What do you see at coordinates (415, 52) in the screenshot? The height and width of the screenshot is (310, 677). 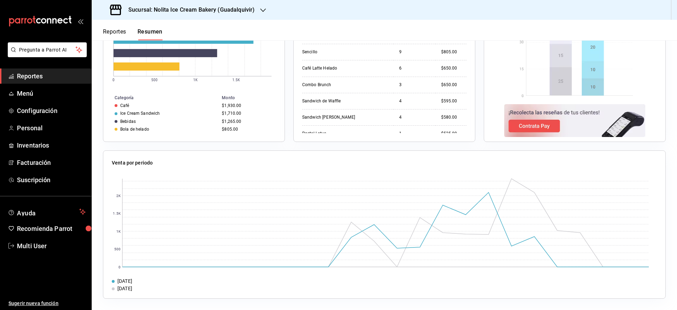 I see `div: 9` at bounding box center [415, 52].